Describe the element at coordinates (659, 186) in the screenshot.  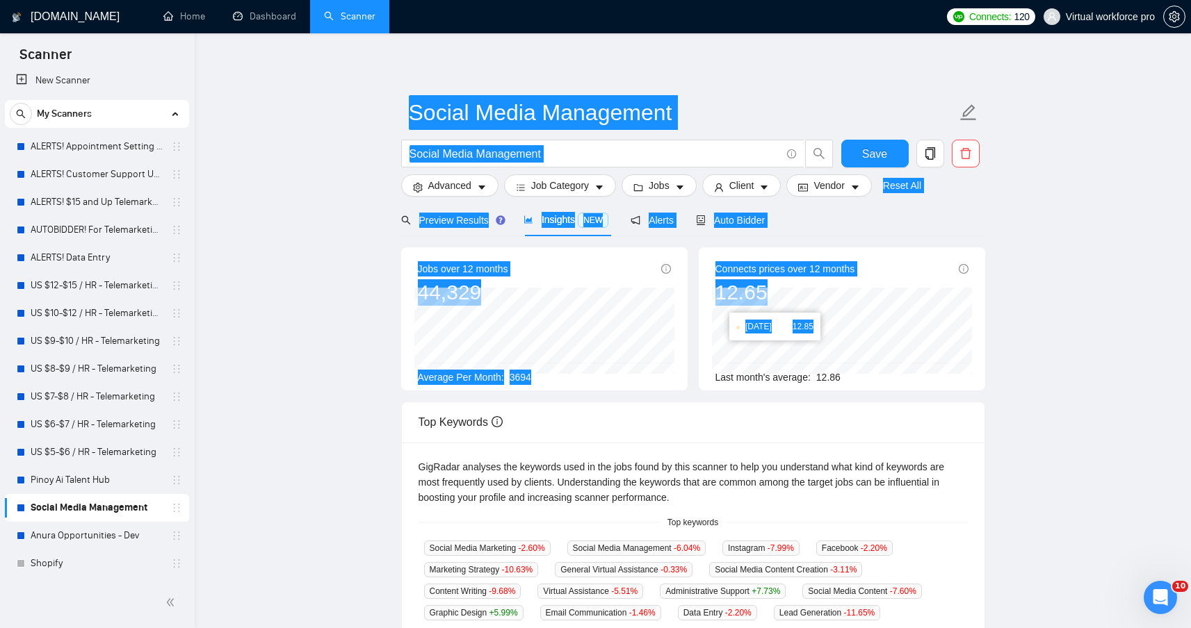
I see `span: Jobs` at that location.